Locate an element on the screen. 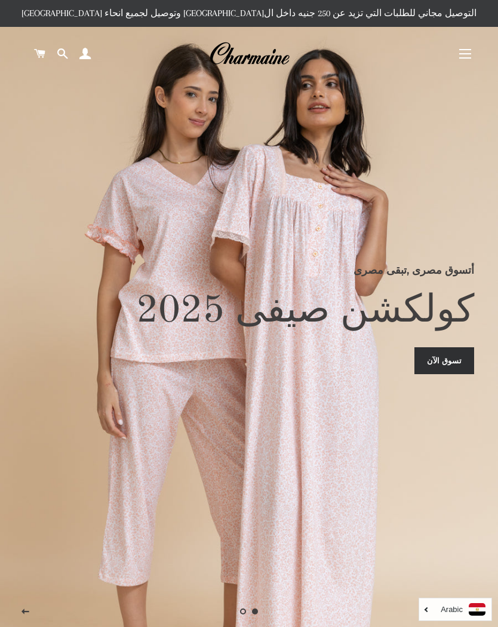  a: الصفحه 1current is located at coordinates (255, 611).